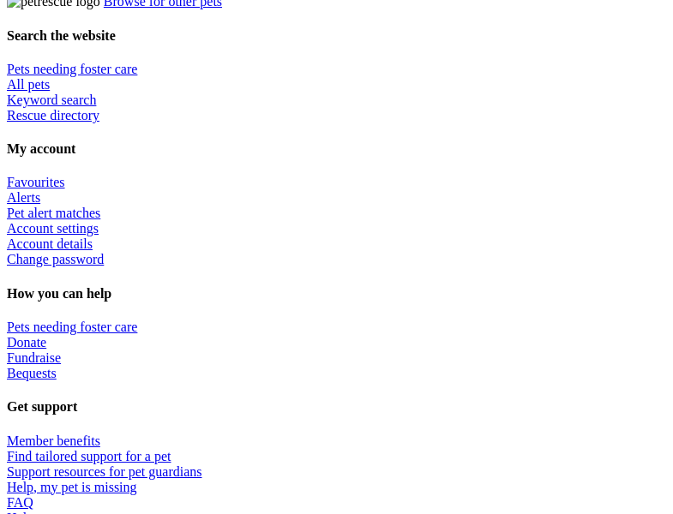  Describe the element at coordinates (53, 115) in the screenshot. I see `a: Rescue directory` at that location.